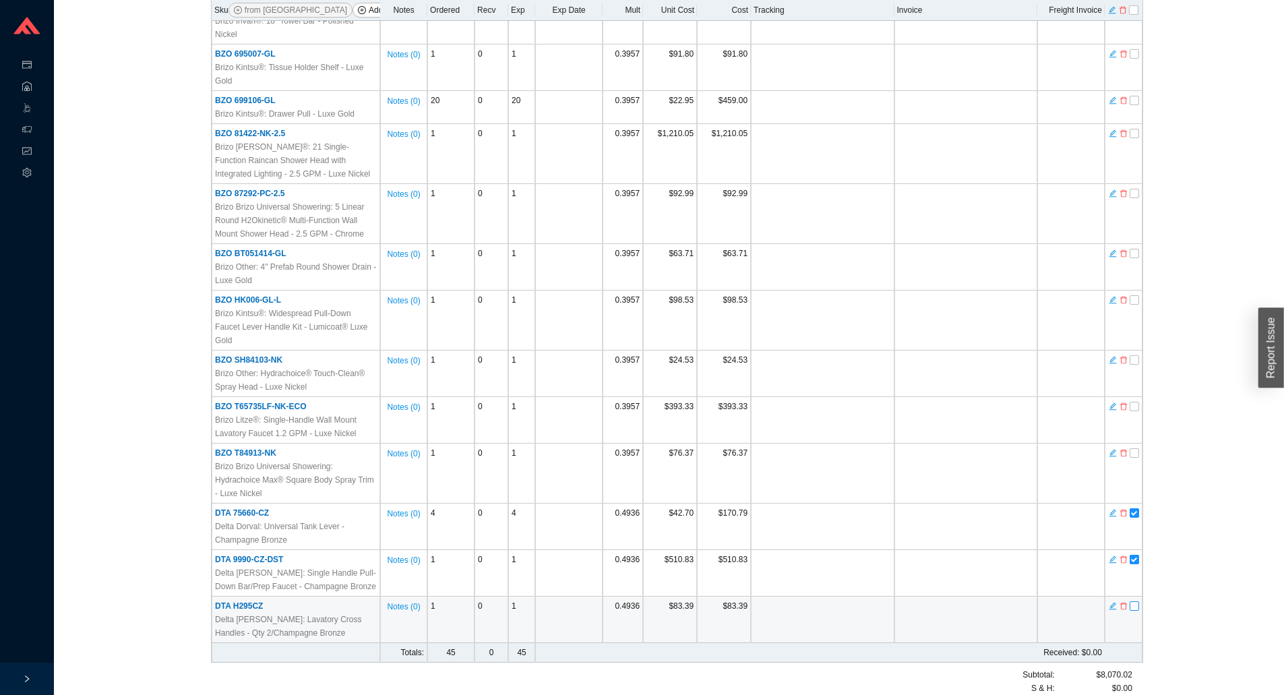  I want to click on td: $83.39, so click(670, 619).